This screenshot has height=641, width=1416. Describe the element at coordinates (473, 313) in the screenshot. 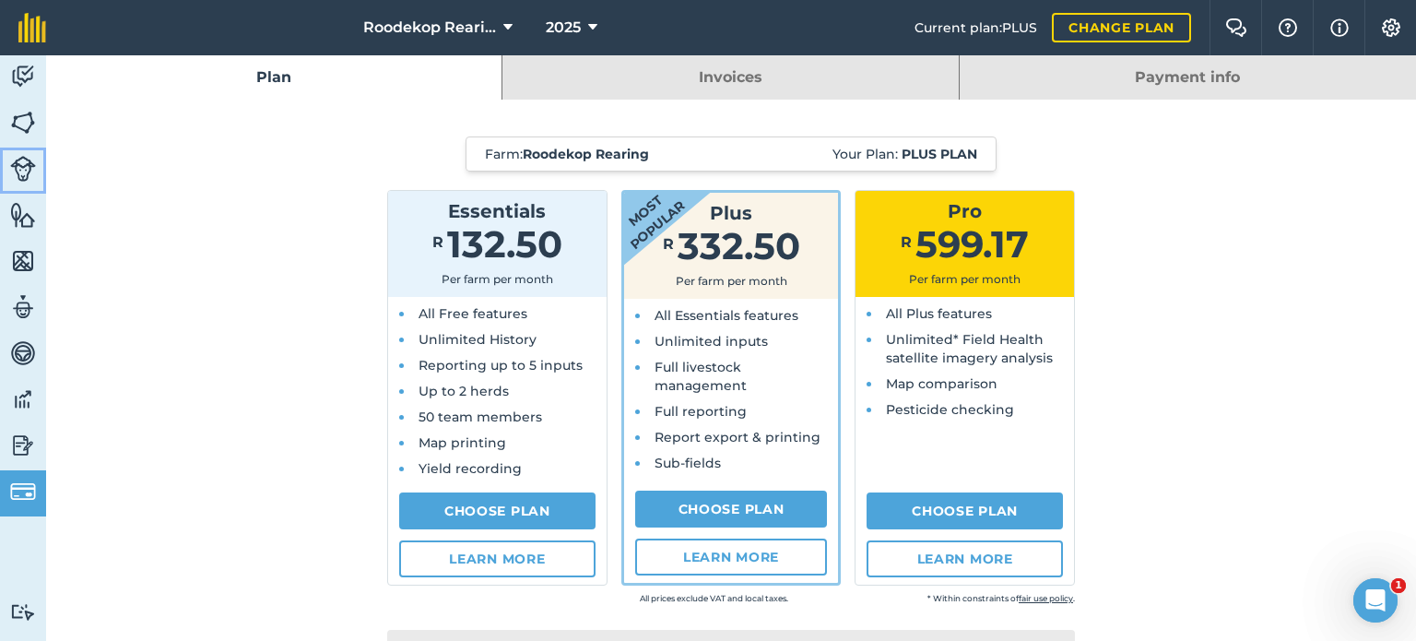

I see `span: All Free features` at that location.